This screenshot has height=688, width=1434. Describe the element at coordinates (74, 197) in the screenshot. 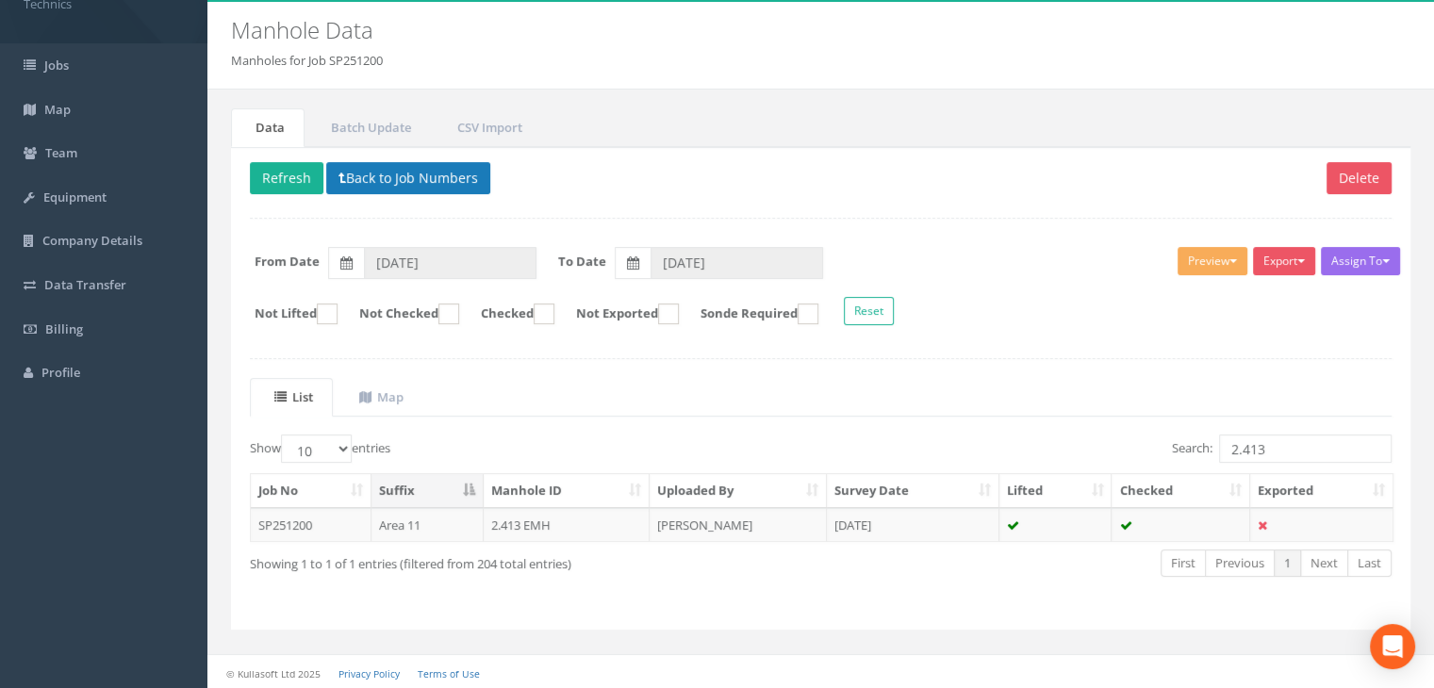

I see `span: Equipment` at that location.